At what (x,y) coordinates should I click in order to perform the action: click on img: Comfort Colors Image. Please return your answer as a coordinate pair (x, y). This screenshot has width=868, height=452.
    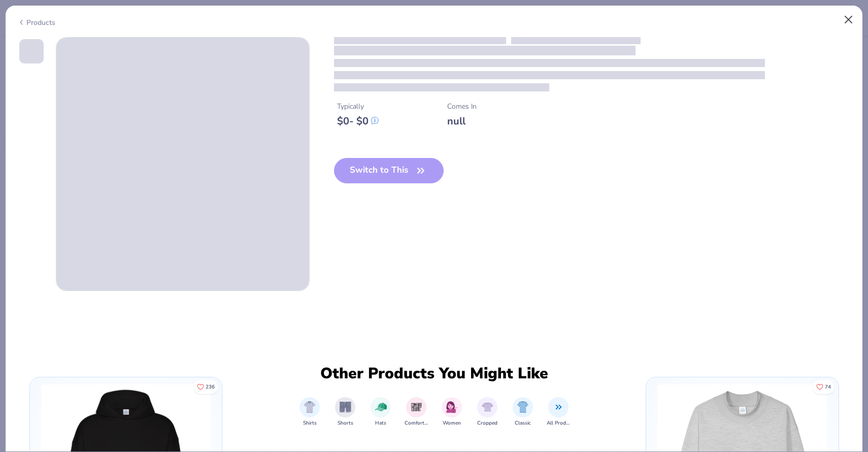
    Looking at the image, I should click on (416, 407).